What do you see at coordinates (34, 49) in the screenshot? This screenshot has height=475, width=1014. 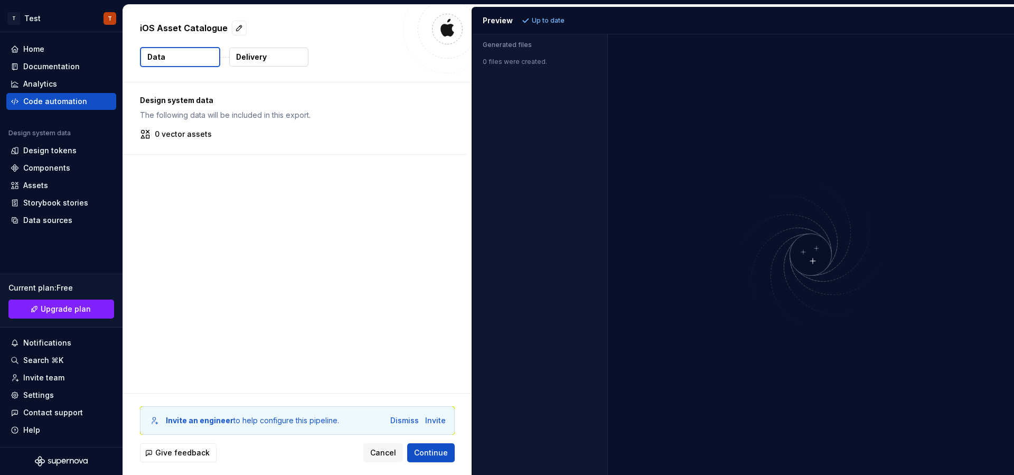 I see `div: Home` at bounding box center [34, 49].